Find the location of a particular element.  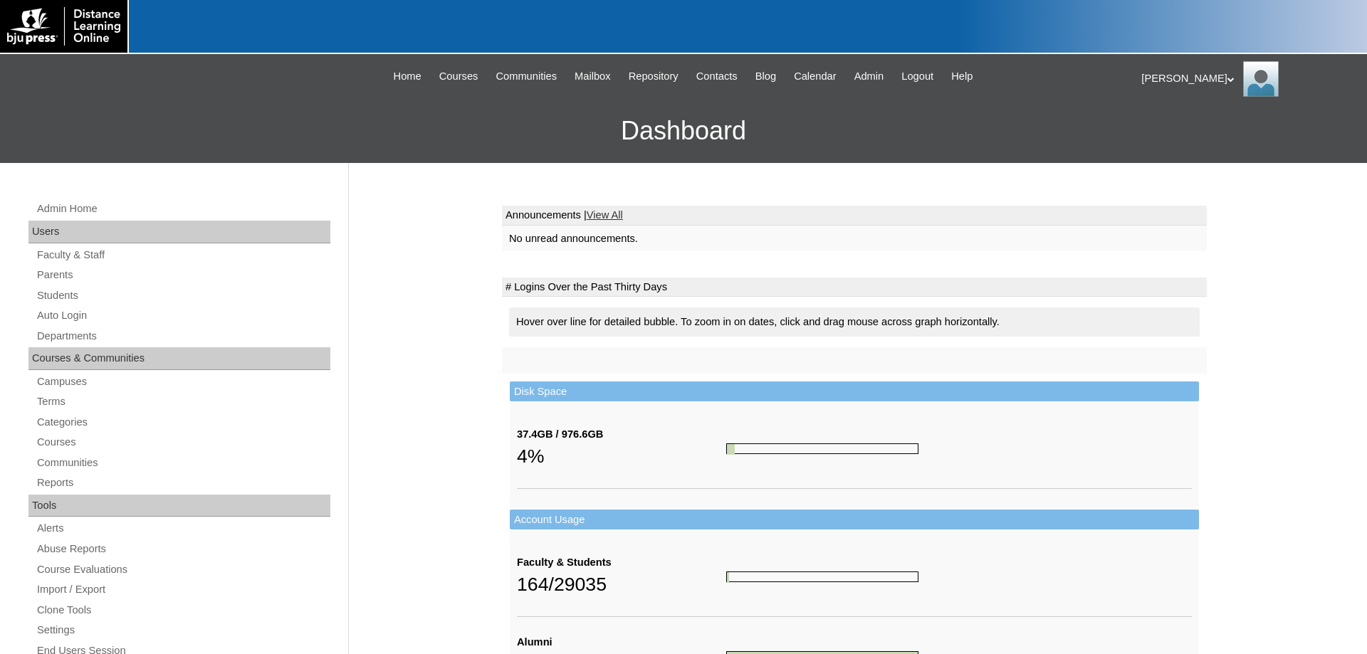

img: Pam Miller / Distance Learning Online Staff is located at coordinates (1261, 79).